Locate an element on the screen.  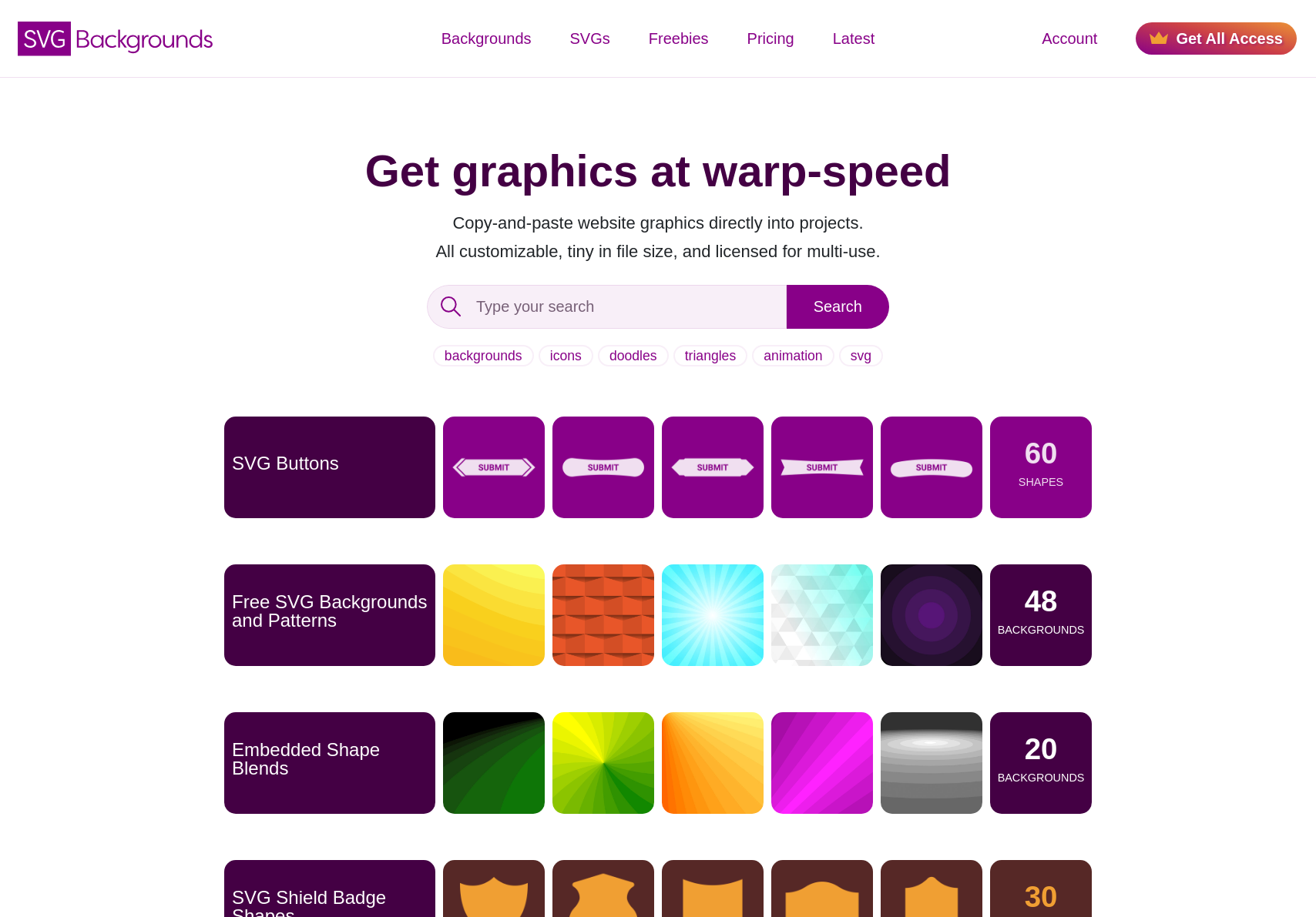
a: Embedded Shape Blends20Backgrounds is located at coordinates (658, 763).